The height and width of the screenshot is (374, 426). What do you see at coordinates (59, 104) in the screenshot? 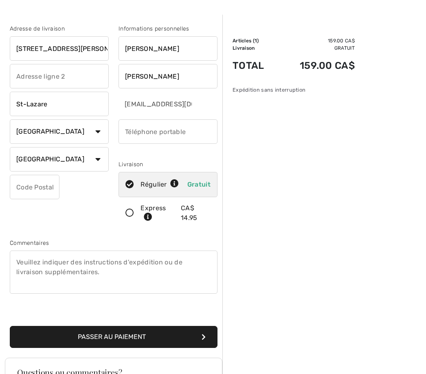
I see `input: Ville` at bounding box center [59, 104].